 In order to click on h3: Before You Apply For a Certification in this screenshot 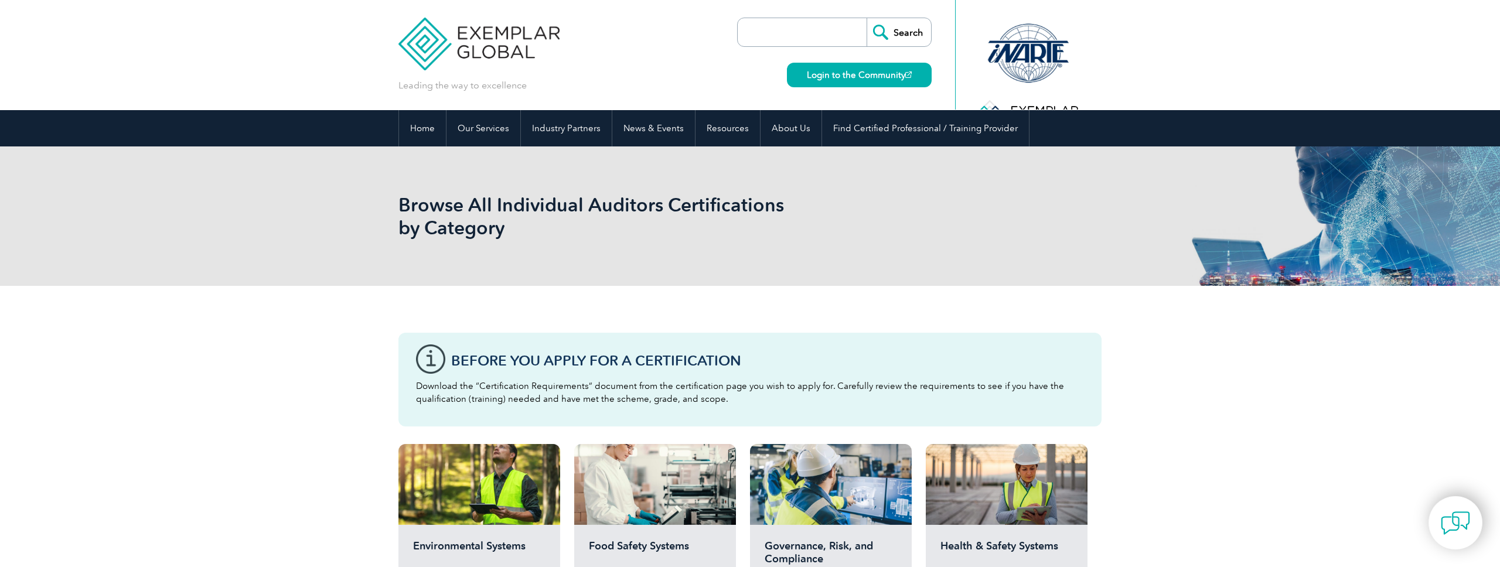, I will do `click(768, 360)`.